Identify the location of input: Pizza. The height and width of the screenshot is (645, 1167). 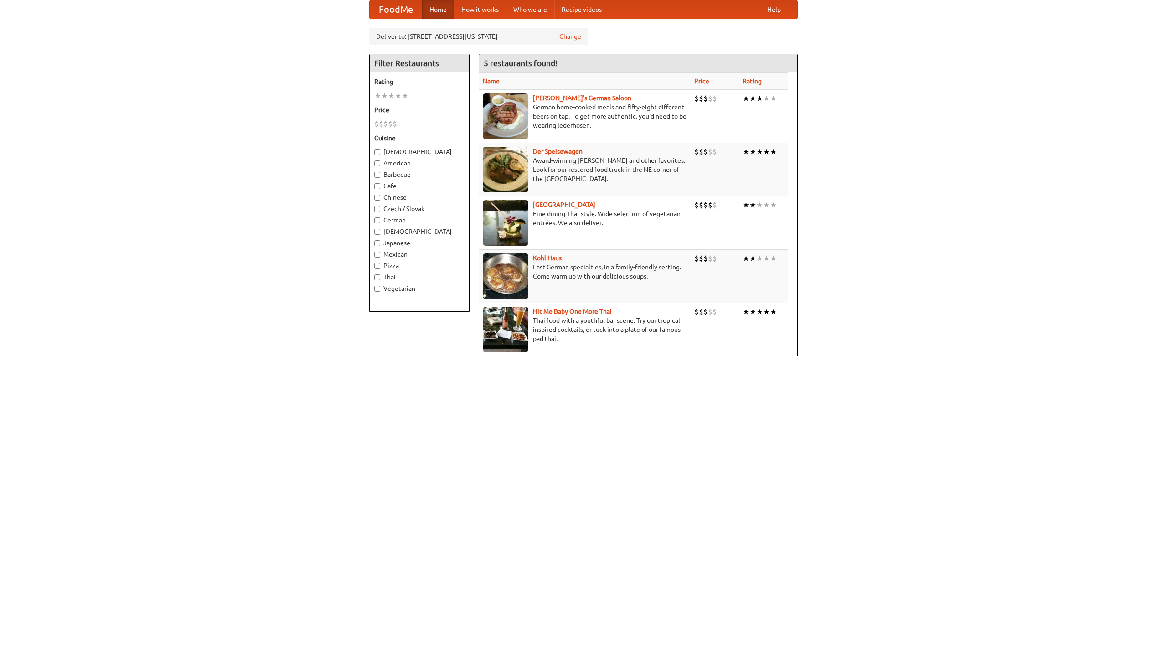
(377, 266).